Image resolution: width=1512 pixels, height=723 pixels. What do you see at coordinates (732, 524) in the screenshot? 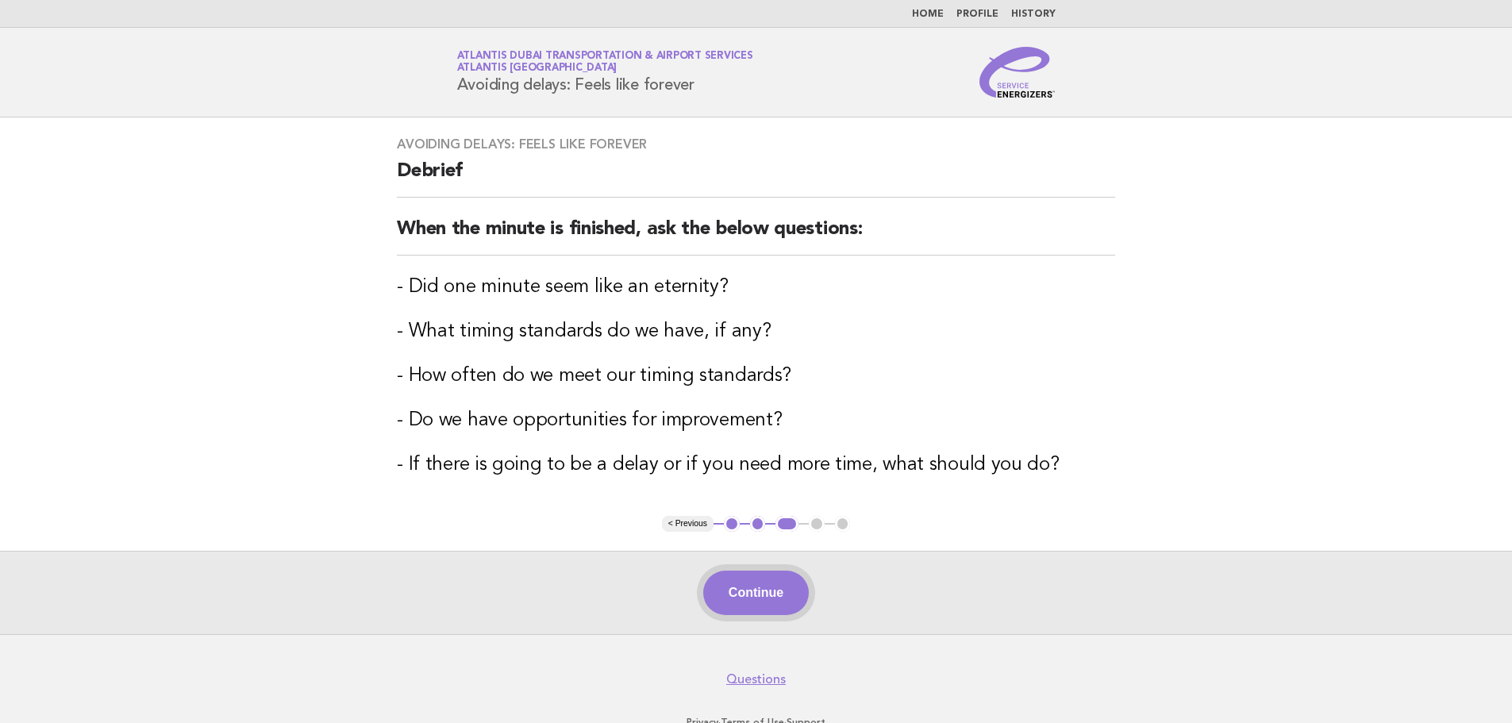
I see `button: 1` at bounding box center [732, 524].